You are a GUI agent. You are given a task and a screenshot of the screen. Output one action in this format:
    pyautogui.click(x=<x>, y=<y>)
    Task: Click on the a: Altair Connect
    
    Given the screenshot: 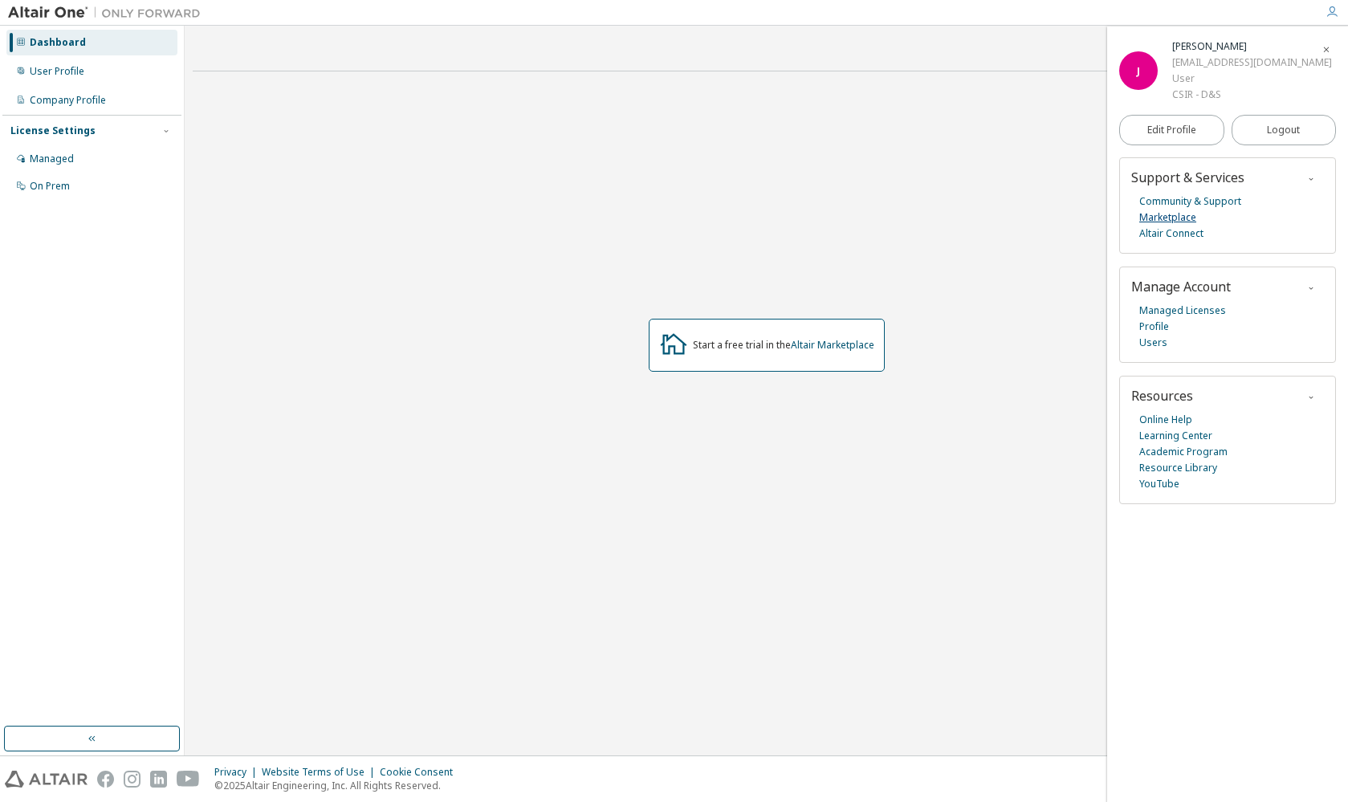 What is the action you would take?
    pyautogui.click(x=1172, y=234)
    